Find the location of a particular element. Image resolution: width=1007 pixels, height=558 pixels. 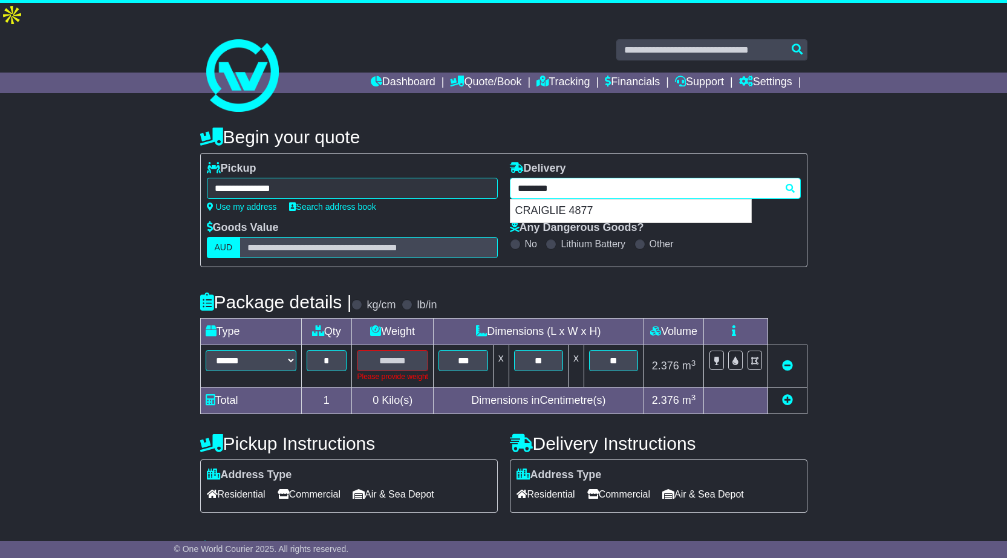

h4: Pickup Instructions is located at coordinates (349, 443).